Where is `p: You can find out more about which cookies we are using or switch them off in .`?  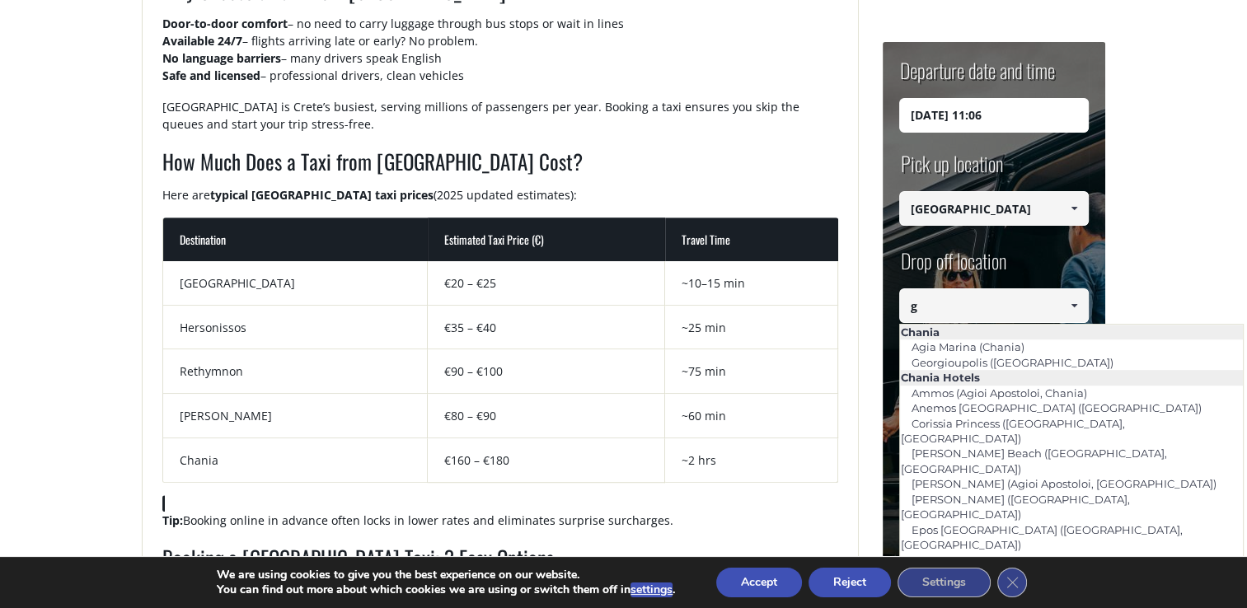
p: You can find out more about which cookies we are using or switch them off in . is located at coordinates (446, 590).